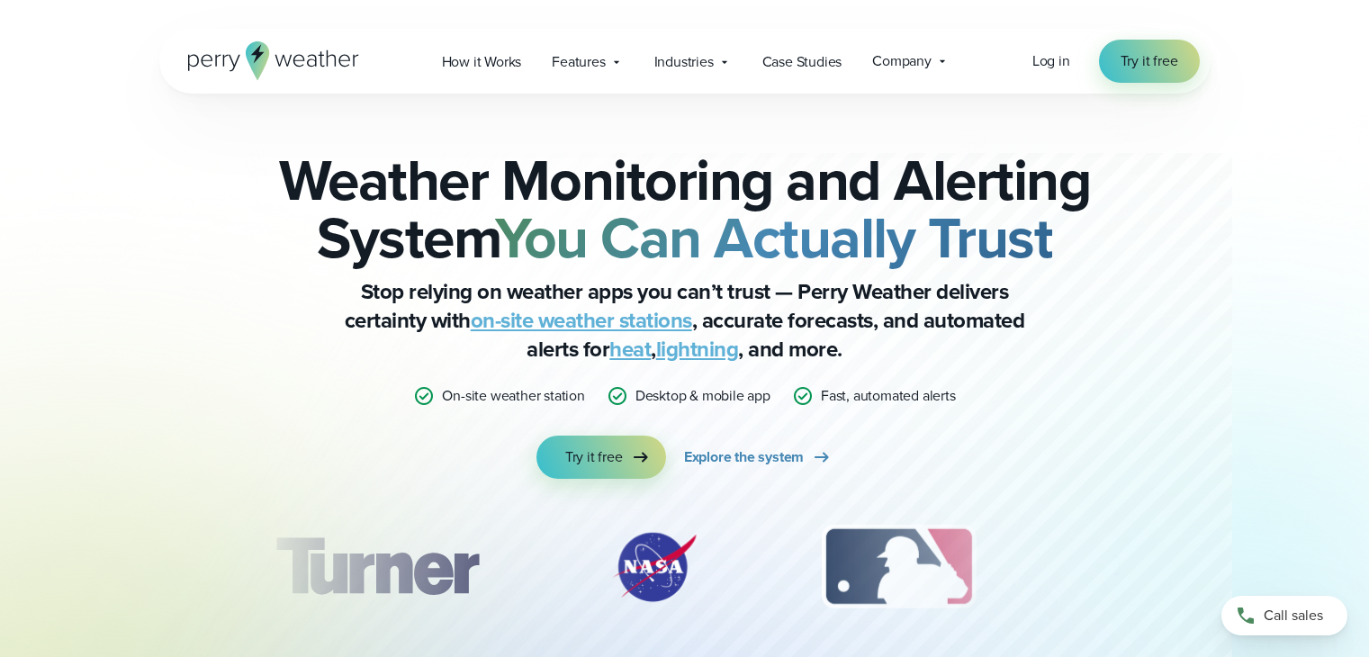 The height and width of the screenshot is (657, 1369). I want to click on span: Case Studies, so click(802, 62).